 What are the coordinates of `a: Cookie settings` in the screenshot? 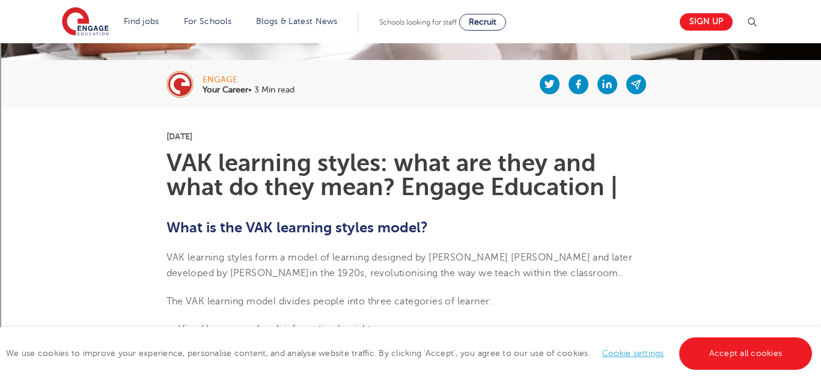 It's located at (633, 353).